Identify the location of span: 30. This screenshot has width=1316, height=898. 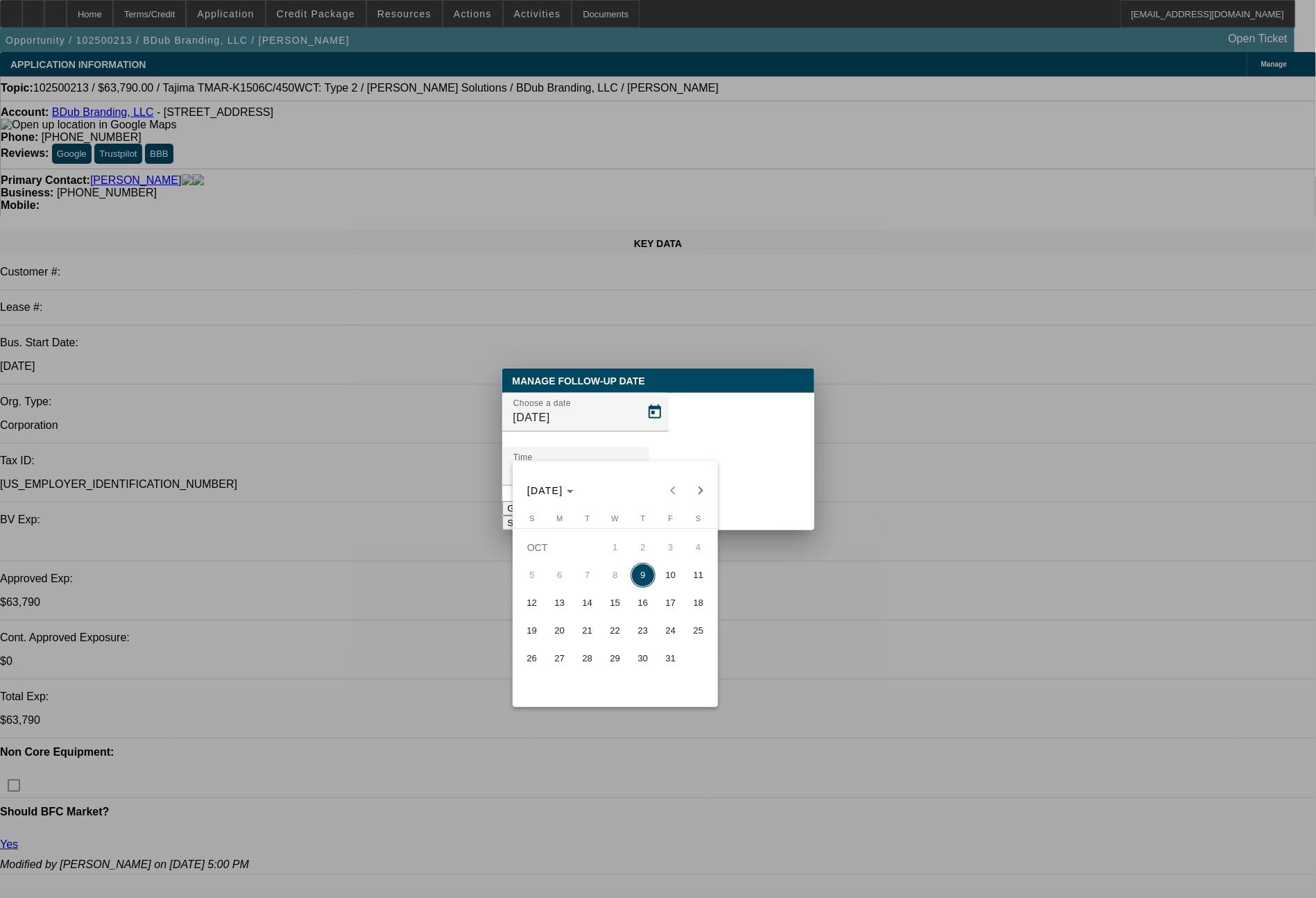
(643, 658).